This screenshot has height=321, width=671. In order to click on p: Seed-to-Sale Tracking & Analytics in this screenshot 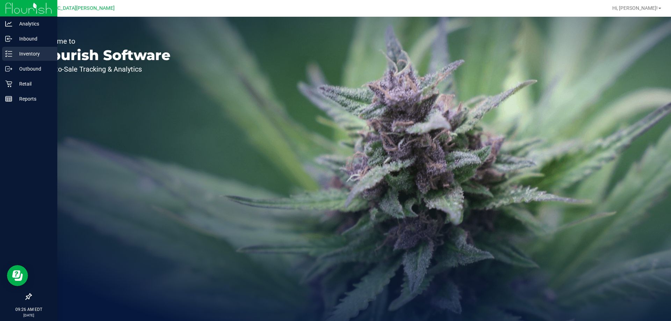, I will do `click(104, 69)`.